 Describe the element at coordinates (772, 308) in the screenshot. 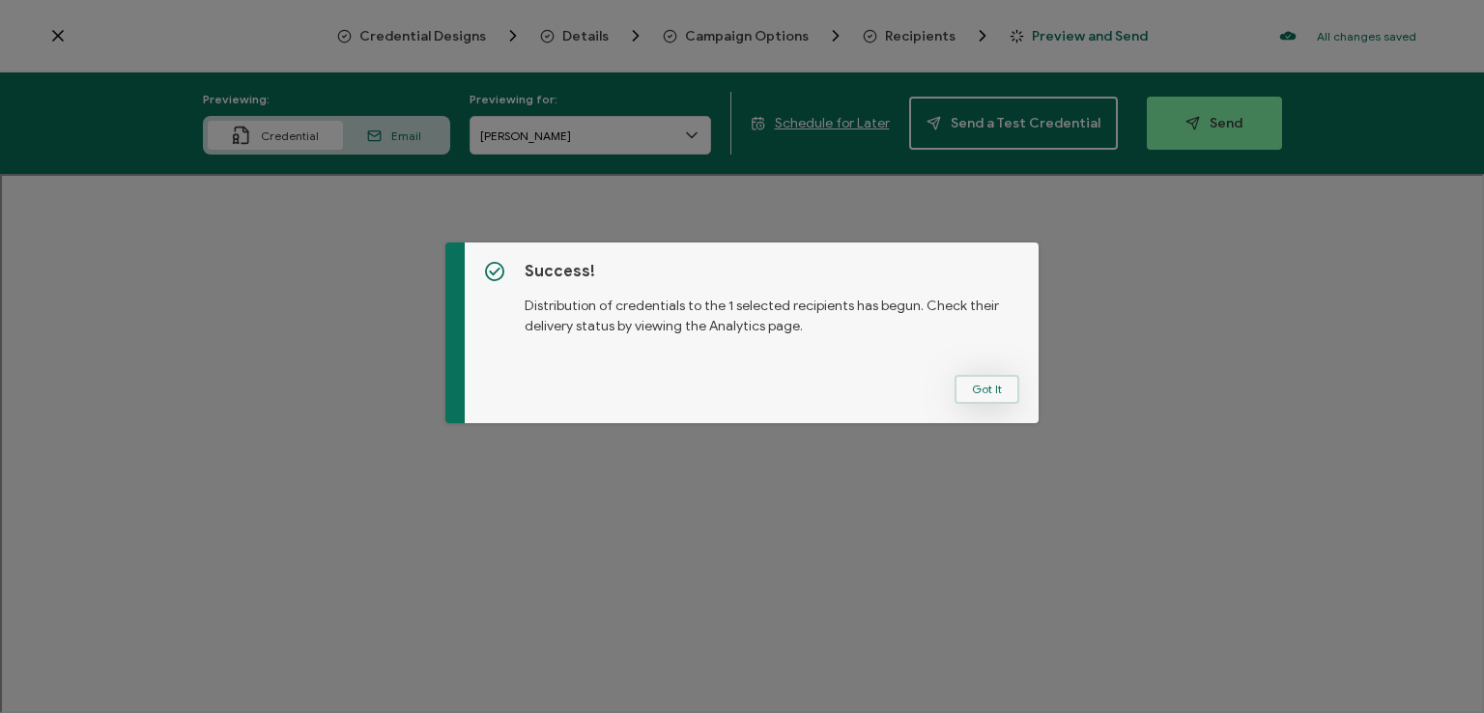

I see `p: Distribution of credentials to the 1 selected recipients has begun. Check their delivery status b...` at that location.